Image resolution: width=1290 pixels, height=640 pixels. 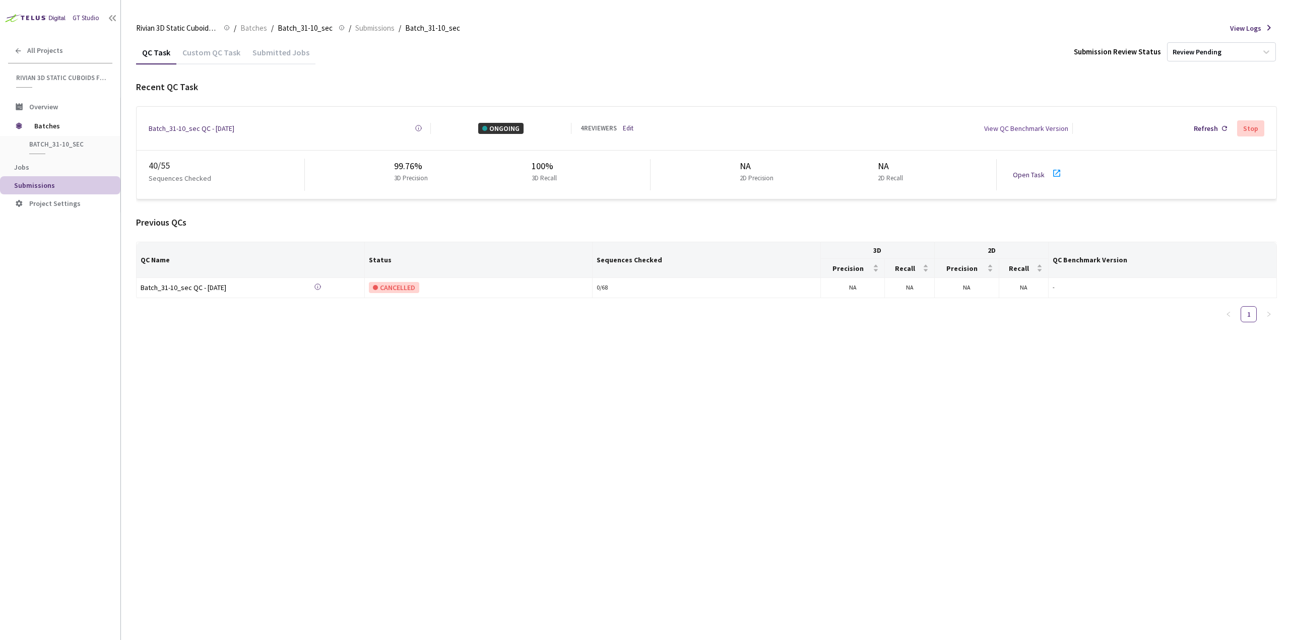 What do you see at coordinates (45, 50) in the screenshot?
I see `span: All Projects` at bounding box center [45, 50].